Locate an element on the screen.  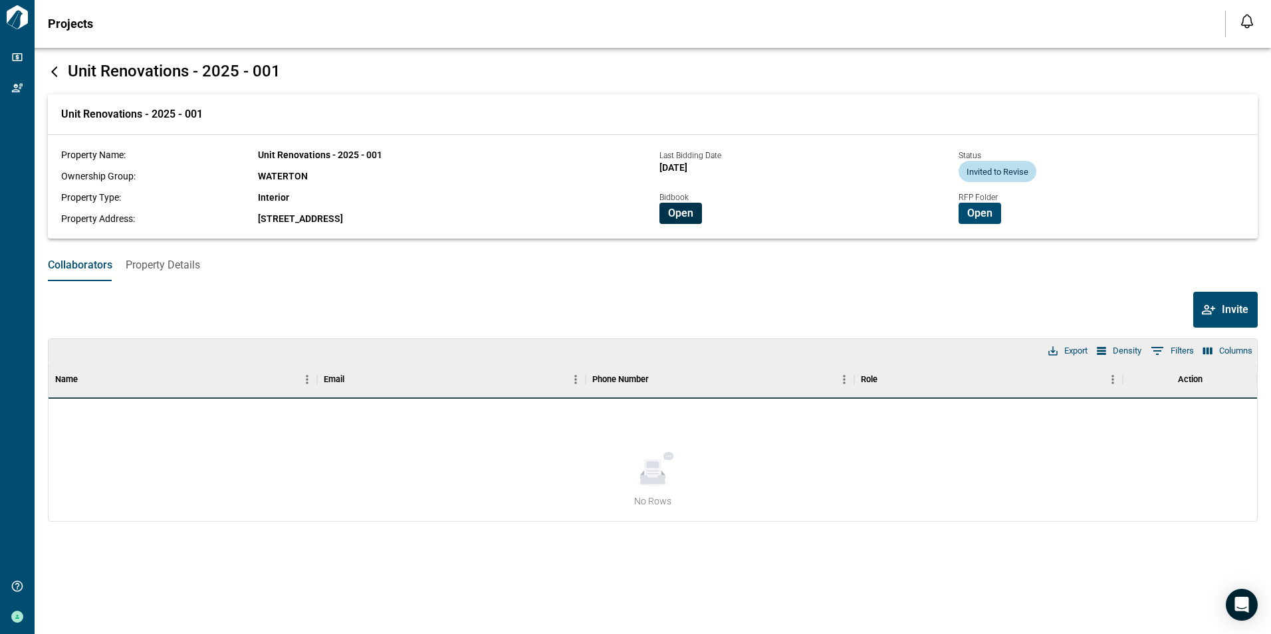
span: Property Address: is located at coordinates (98, 219).